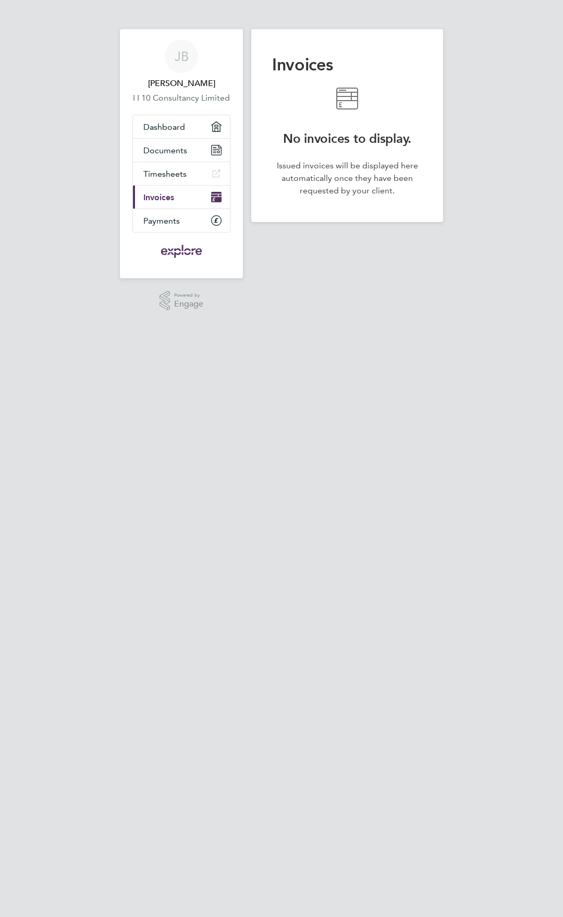 Image resolution: width=563 pixels, height=917 pixels. What do you see at coordinates (181, 301) in the screenshot?
I see `a: Powered byEngage` at bounding box center [181, 301].